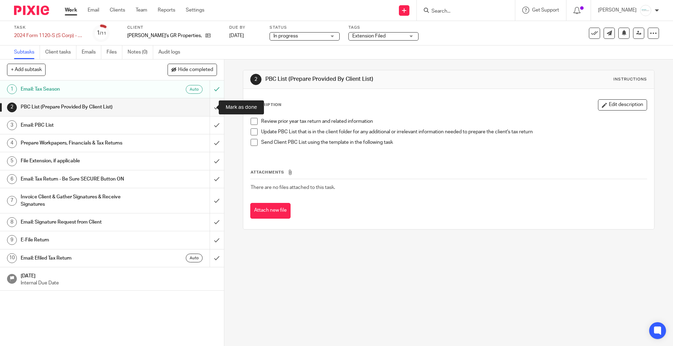  What do you see at coordinates (27, 52) in the screenshot?
I see `a: Subtasks` at bounding box center [27, 52].